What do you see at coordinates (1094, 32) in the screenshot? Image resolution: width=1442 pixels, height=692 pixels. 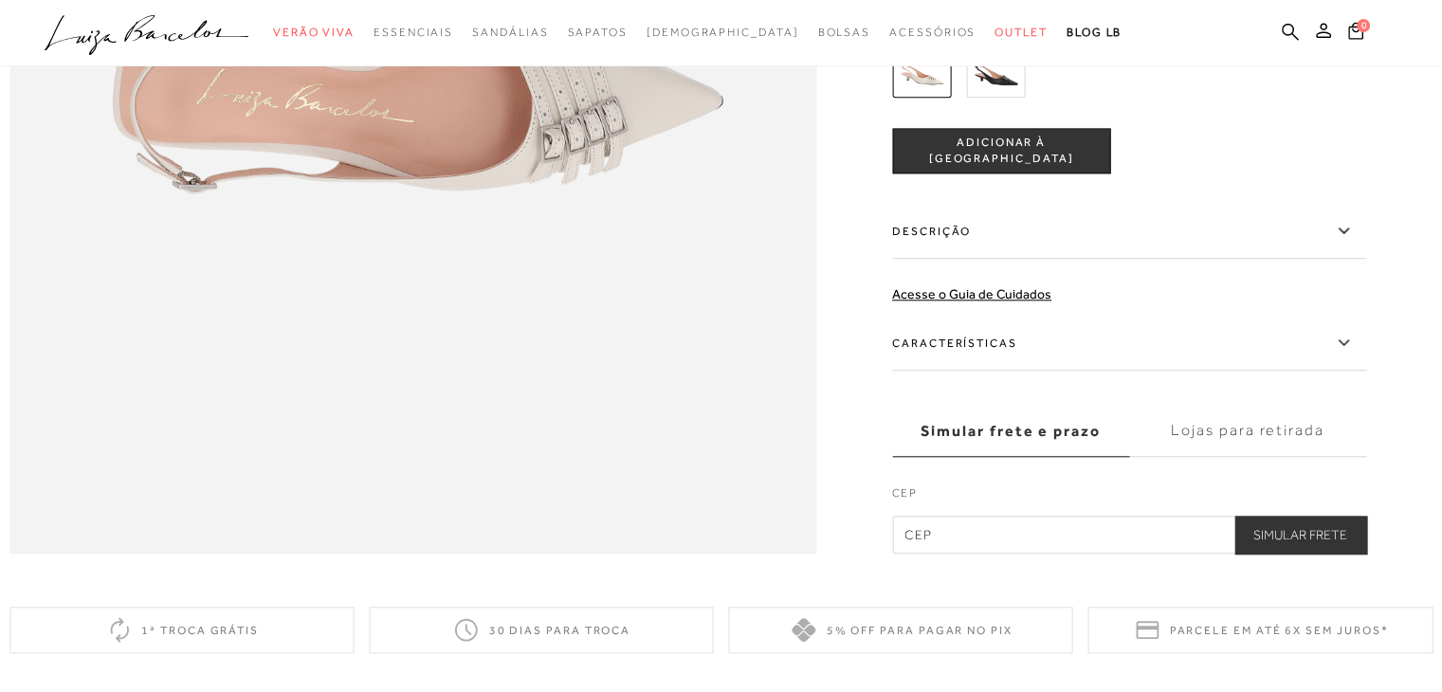 I see `a: BLOG LB` at bounding box center [1094, 32].